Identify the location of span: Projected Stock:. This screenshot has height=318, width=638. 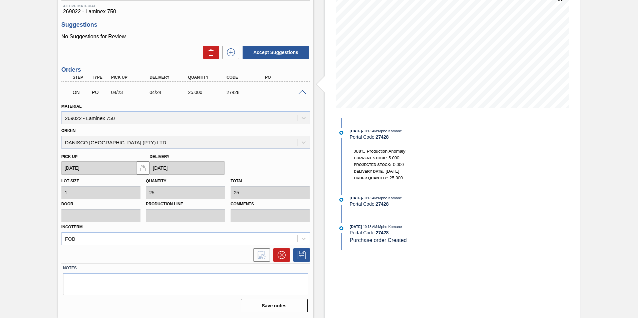
(373, 165).